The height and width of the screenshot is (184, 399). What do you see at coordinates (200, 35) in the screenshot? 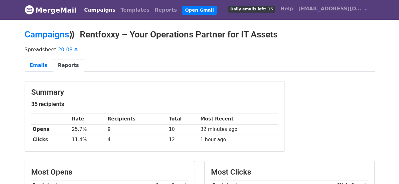
I see `h2: ⟫ Rentfoxxy – Your Operations Partner for IT Assets` at bounding box center [200, 35].